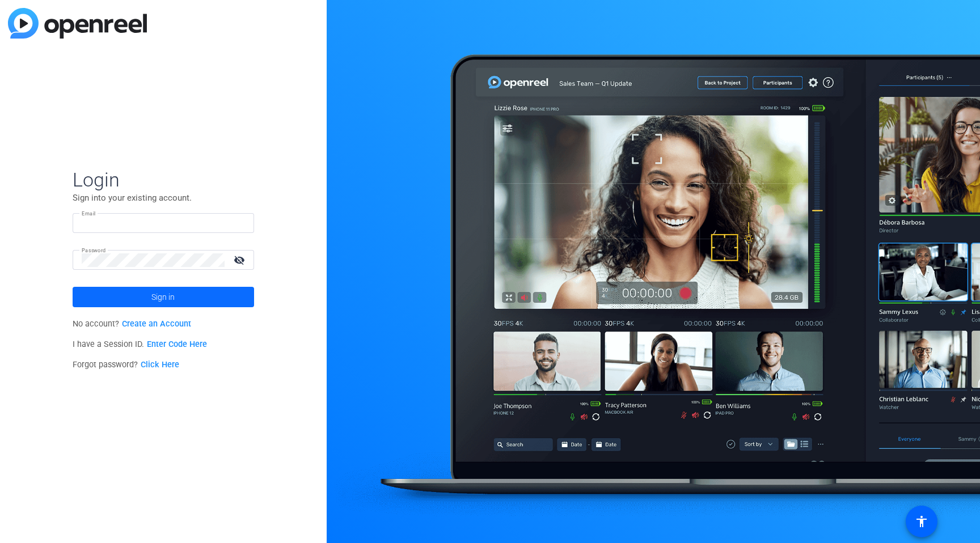  I want to click on input: Enter Email Address, so click(163, 223).